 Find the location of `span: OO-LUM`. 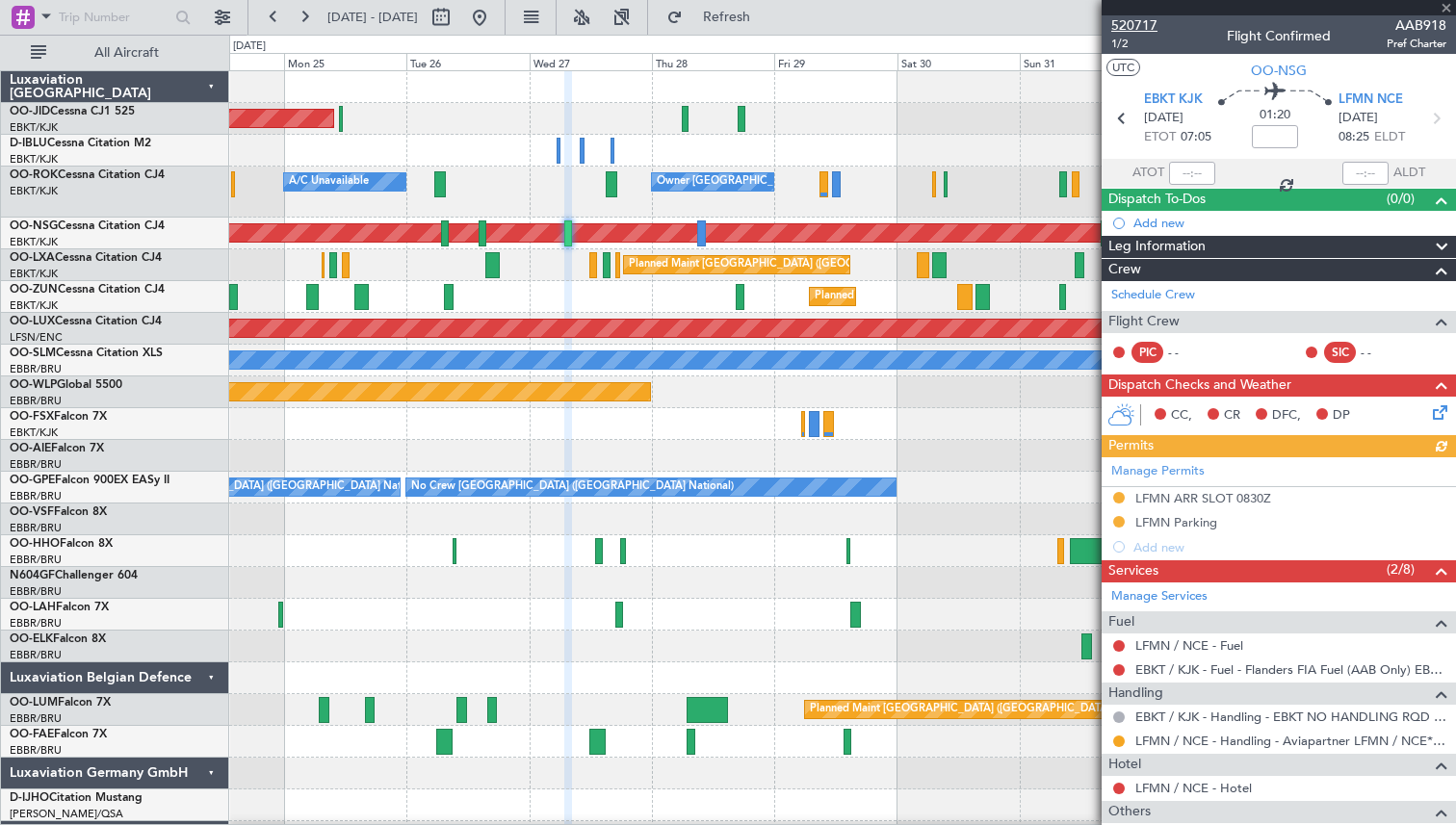

span: OO-LUM is located at coordinates (34, 703).